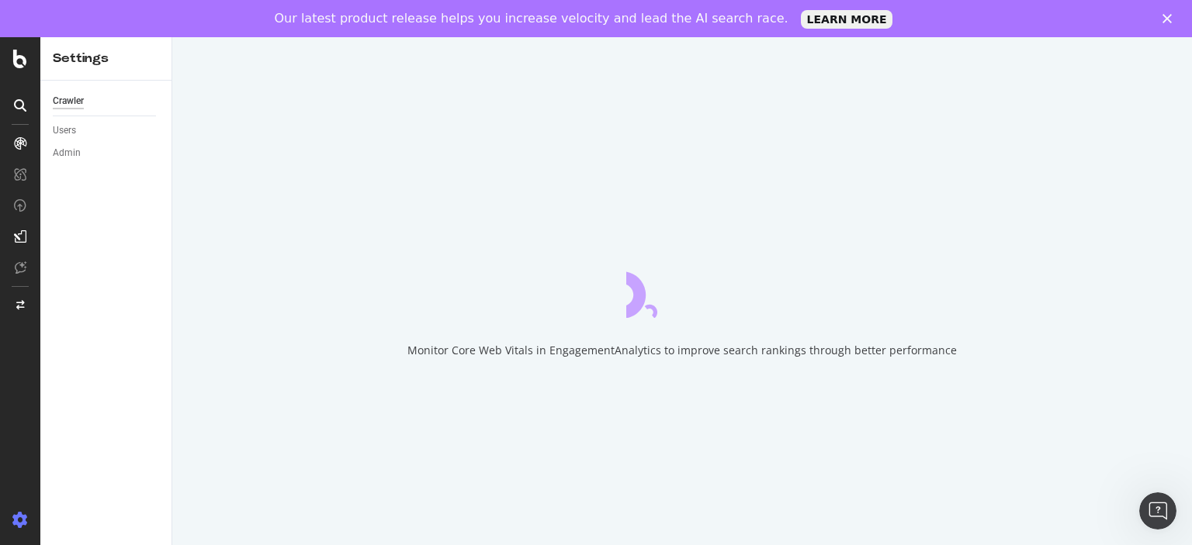 This screenshot has height=545, width=1192. I want to click on a: Users, so click(106, 130).